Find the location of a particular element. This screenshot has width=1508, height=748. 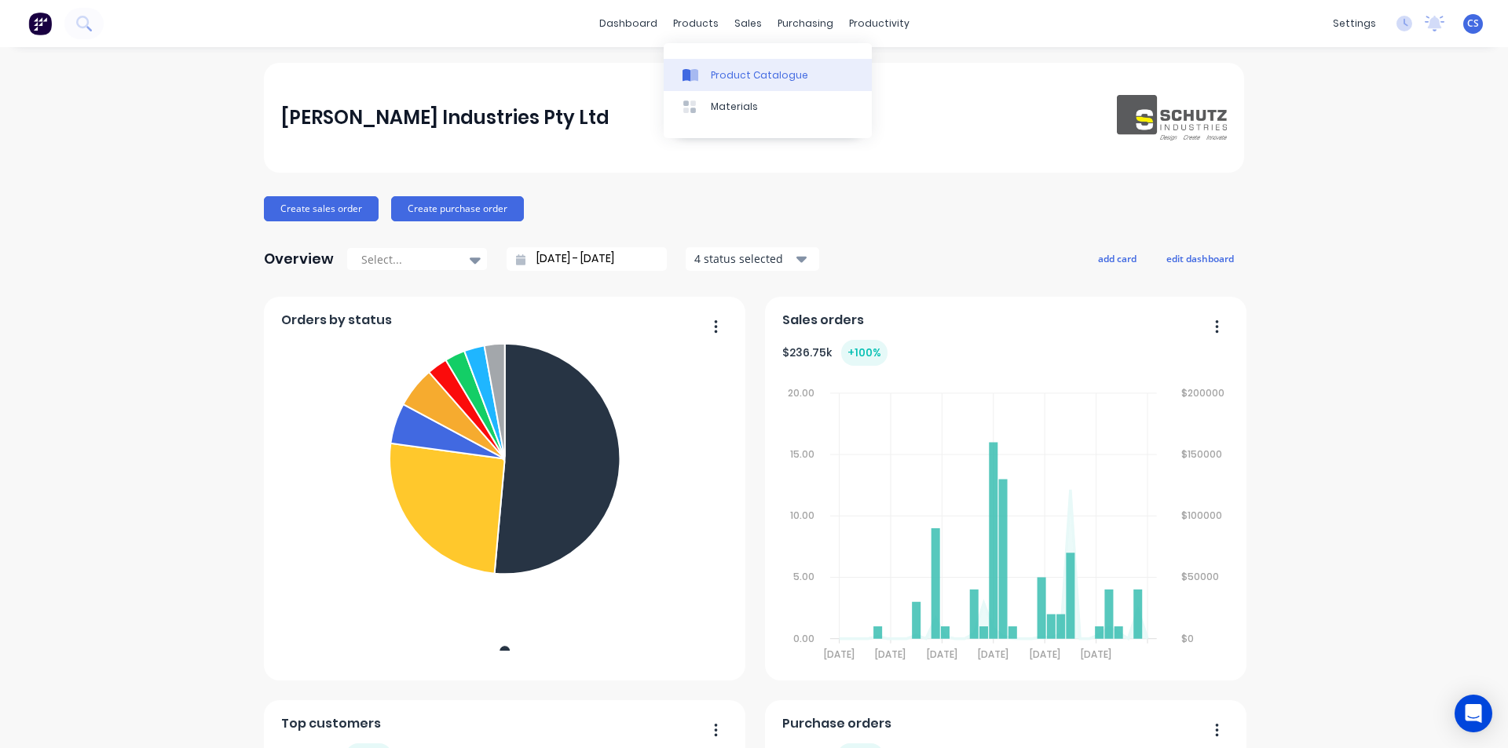

div: settings is located at coordinates (1354, 24).